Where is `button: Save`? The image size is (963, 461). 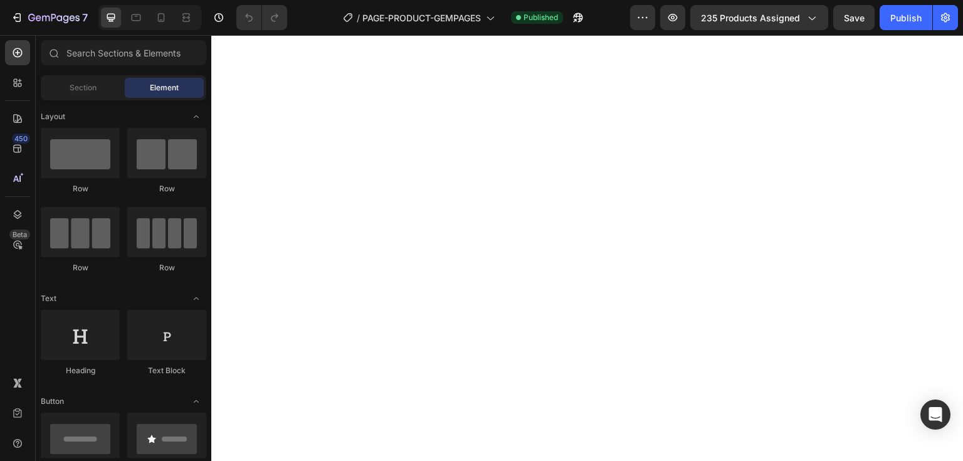
button: Save is located at coordinates (854, 18).